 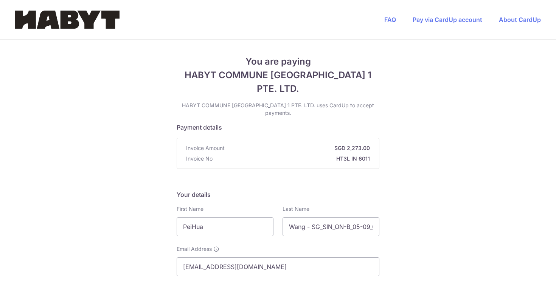 What do you see at coordinates (194, 249) in the screenshot?
I see `span: Email Address` at bounding box center [194, 249].